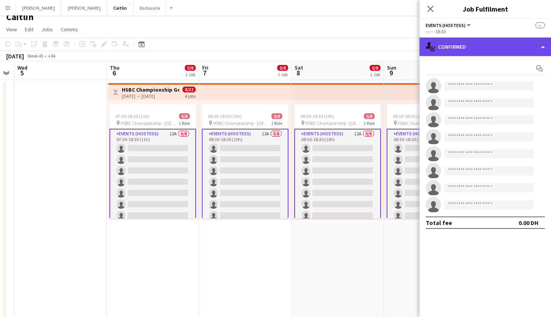  I want to click on a: Comms, so click(69, 29).